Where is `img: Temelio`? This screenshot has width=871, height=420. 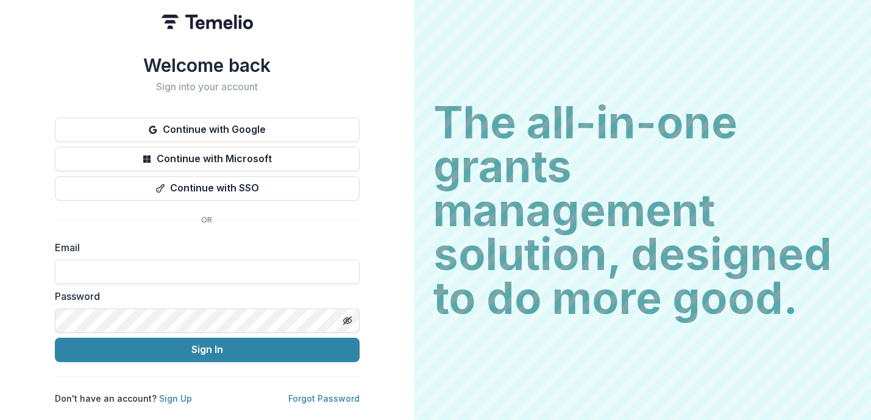 img: Temelio is located at coordinates (207, 22).